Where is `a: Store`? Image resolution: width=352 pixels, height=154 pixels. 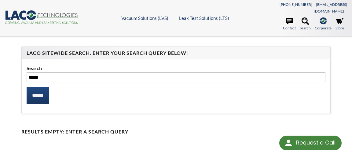
a: Store is located at coordinates (340, 24).